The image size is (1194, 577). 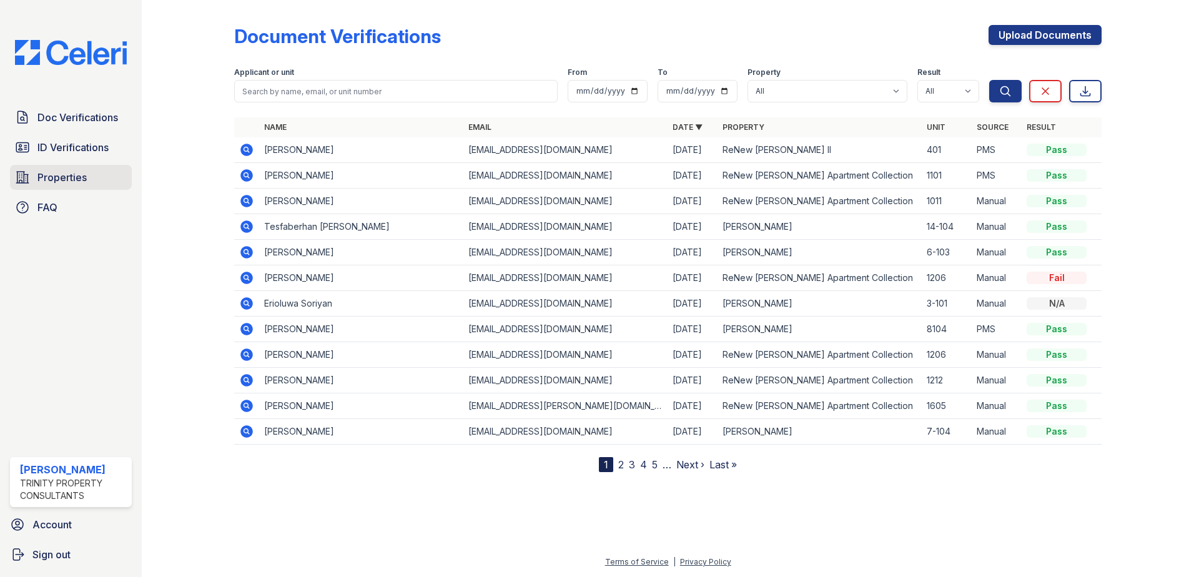 What do you see at coordinates (936, 127) in the screenshot?
I see `a: Unit` at bounding box center [936, 127].